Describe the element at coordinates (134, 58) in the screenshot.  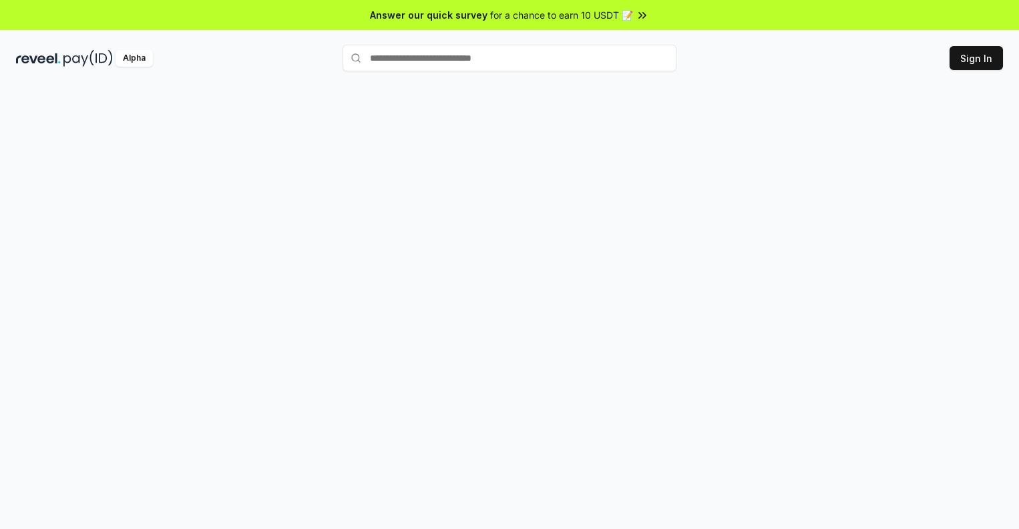
I see `div: Alpha` at that location.